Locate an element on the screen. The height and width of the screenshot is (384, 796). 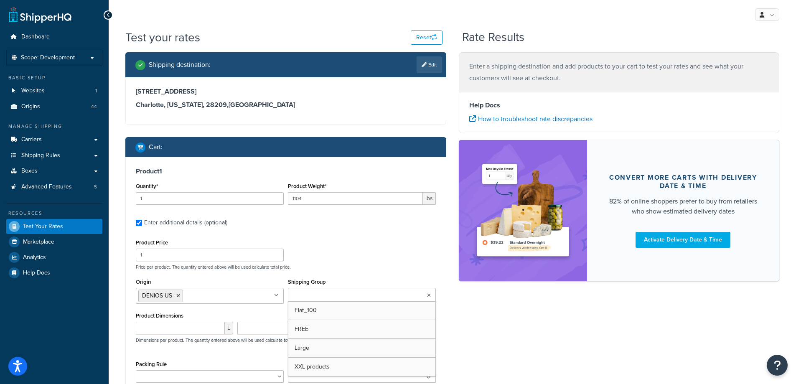
label: Quantity* is located at coordinates (147, 186).